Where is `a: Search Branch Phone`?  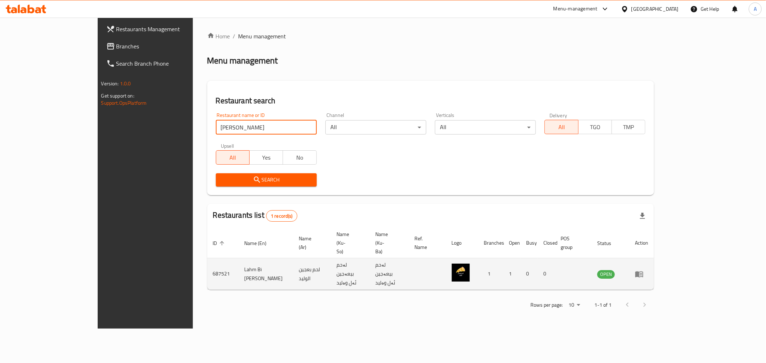 a: Search Branch Phone is located at coordinates (163, 64).